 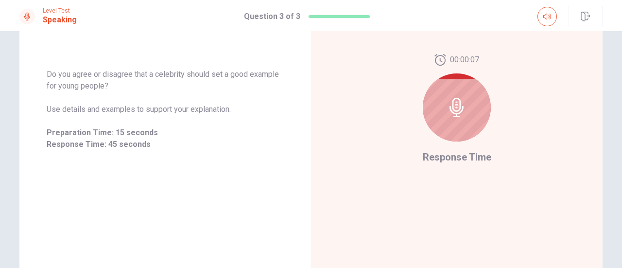 I want to click on span: Preparation Time: 15 seconds, so click(x=165, y=133).